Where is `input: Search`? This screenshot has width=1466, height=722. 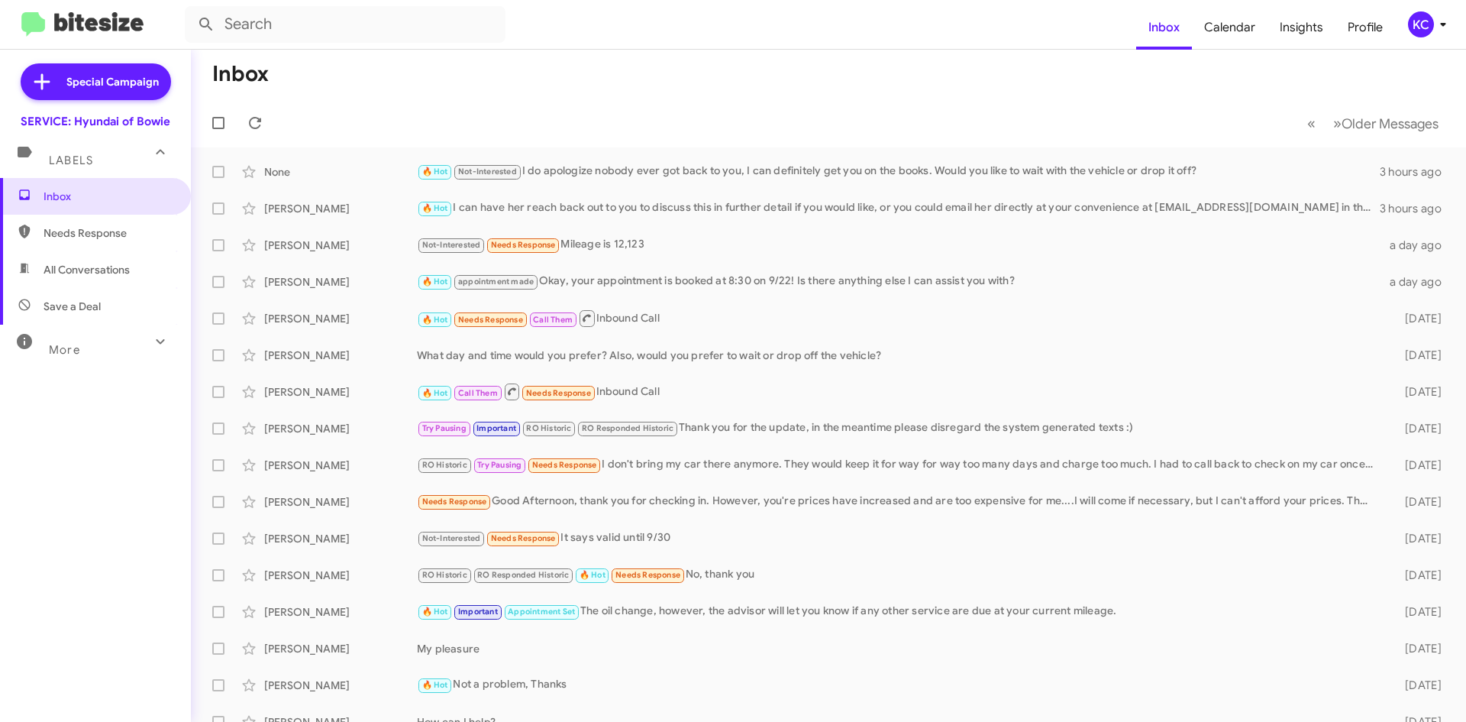 input: Search is located at coordinates (345, 24).